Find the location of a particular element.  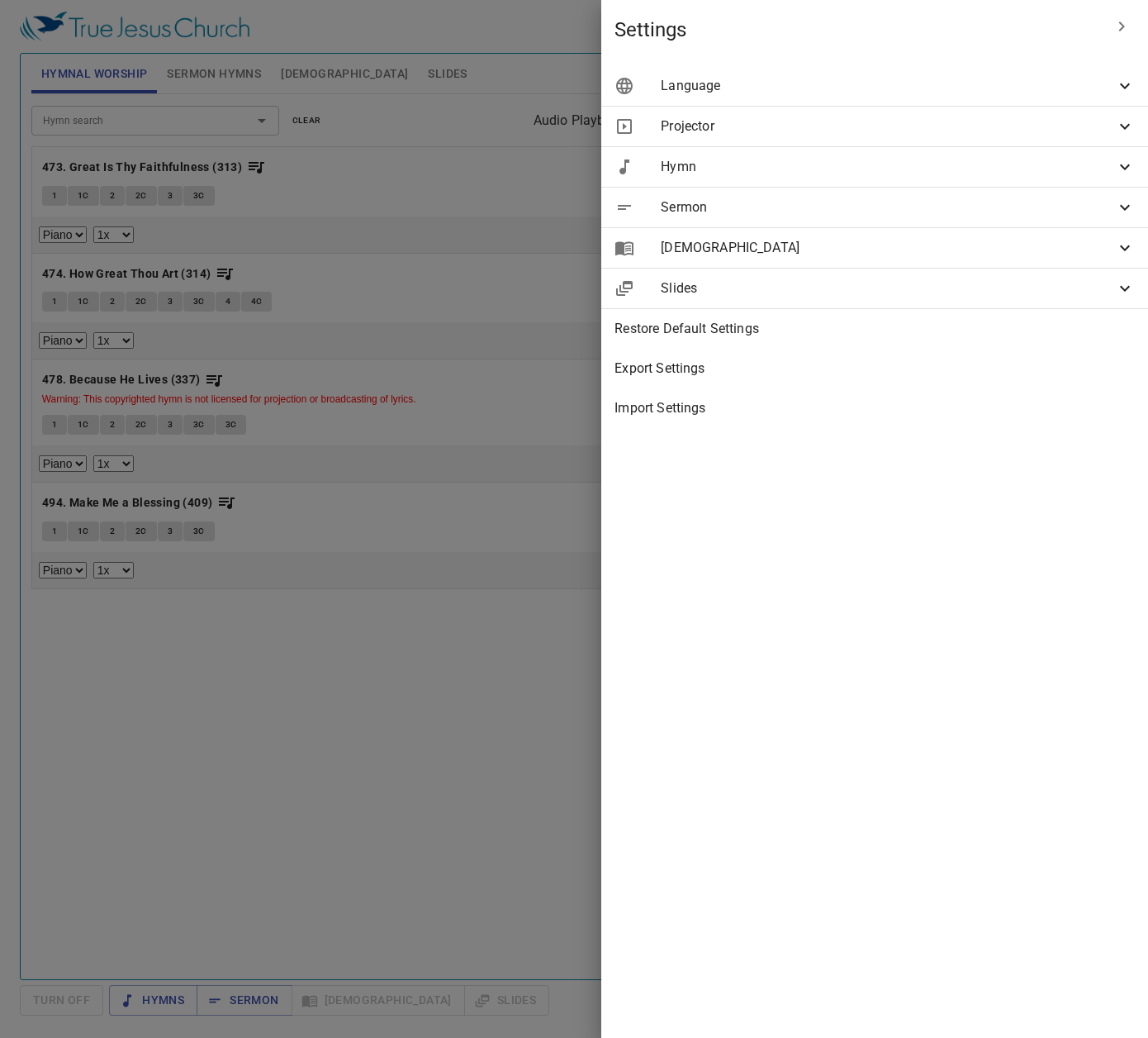

div: Restore Default Settings is located at coordinates (875, 329).